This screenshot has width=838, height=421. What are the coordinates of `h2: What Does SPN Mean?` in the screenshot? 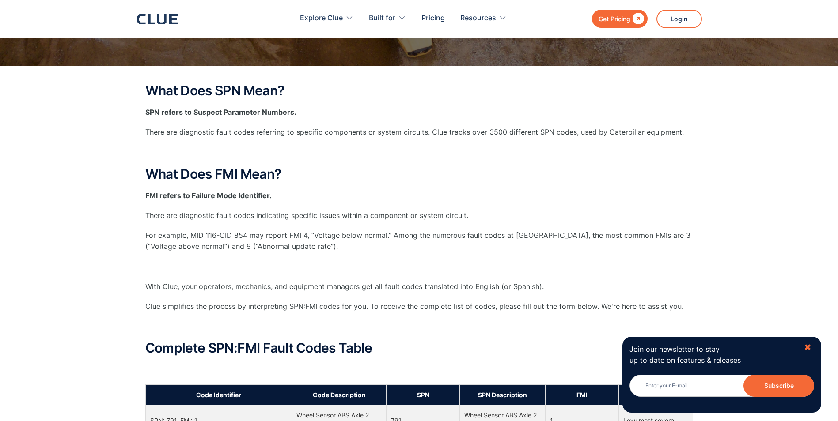 It's located at (419, 91).